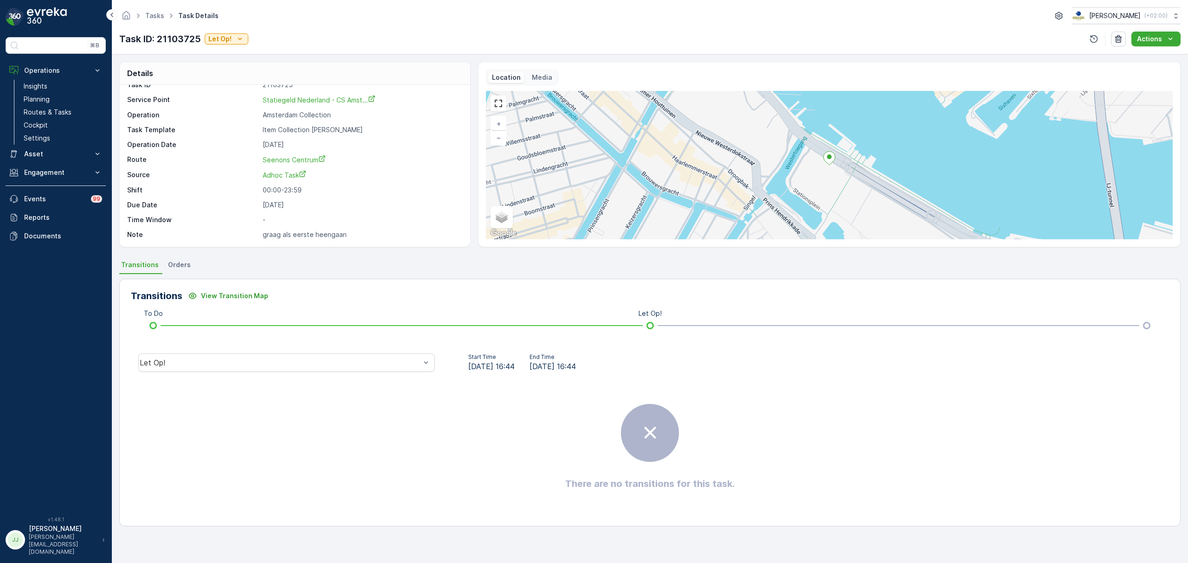 The height and width of the screenshot is (563, 1188). Describe the element at coordinates (179, 265) in the screenshot. I see `span: Orders` at that location.